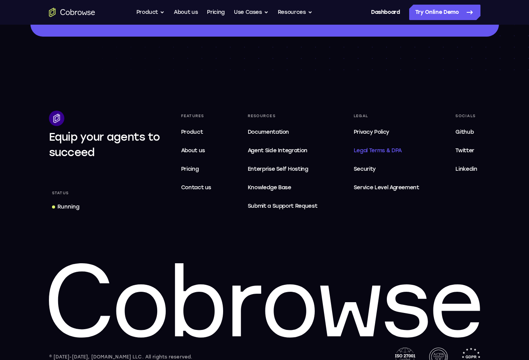 The width and height of the screenshot is (529, 360). What do you see at coordinates (465, 150) in the screenshot?
I see `span: Twitter` at bounding box center [465, 150].